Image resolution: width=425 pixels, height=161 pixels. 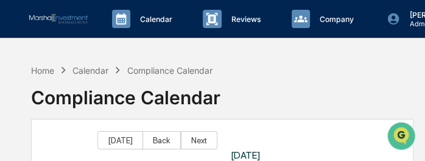 What do you see at coordinates (335, 19) in the screenshot?
I see `p: Company` at bounding box center [335, 19].